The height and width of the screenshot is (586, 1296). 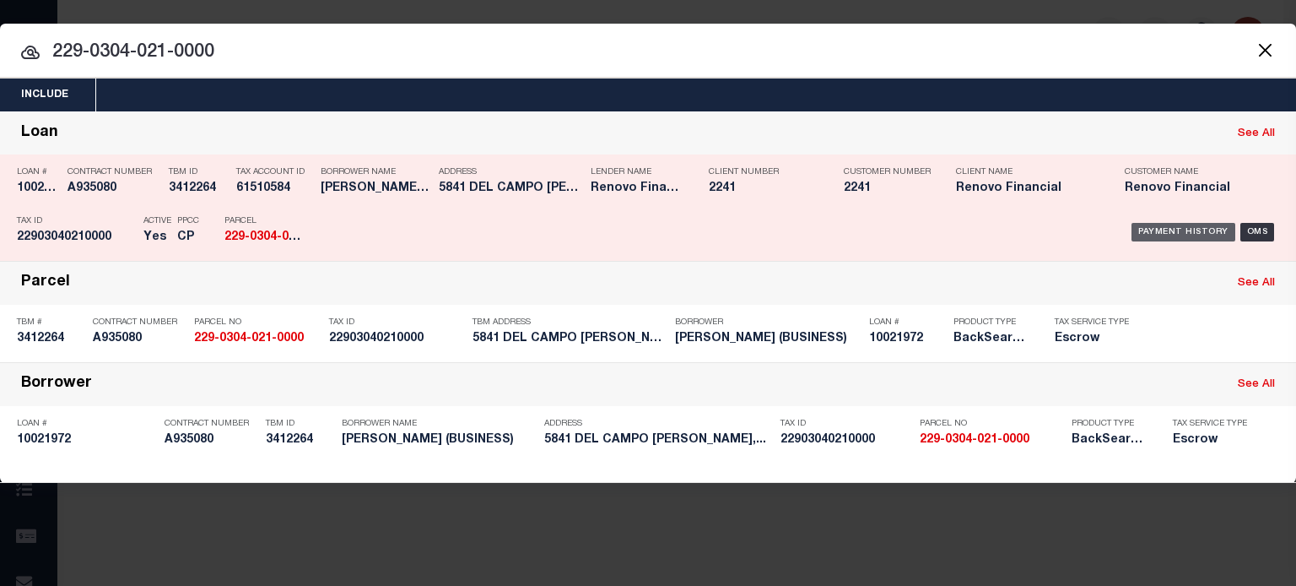 I want to click on p: PPCC, so click(x=188, y=221).